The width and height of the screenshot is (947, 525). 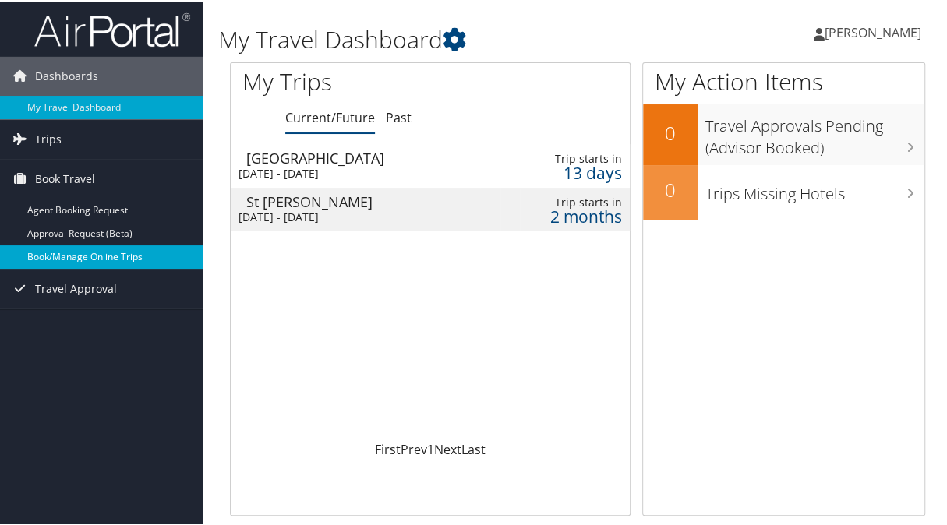 What do you see at coordinates (814, 132) in the screenshot?
I see `h3: Travel Approvals Pending (Advisor Booked)` at bounding box center [814, 132].